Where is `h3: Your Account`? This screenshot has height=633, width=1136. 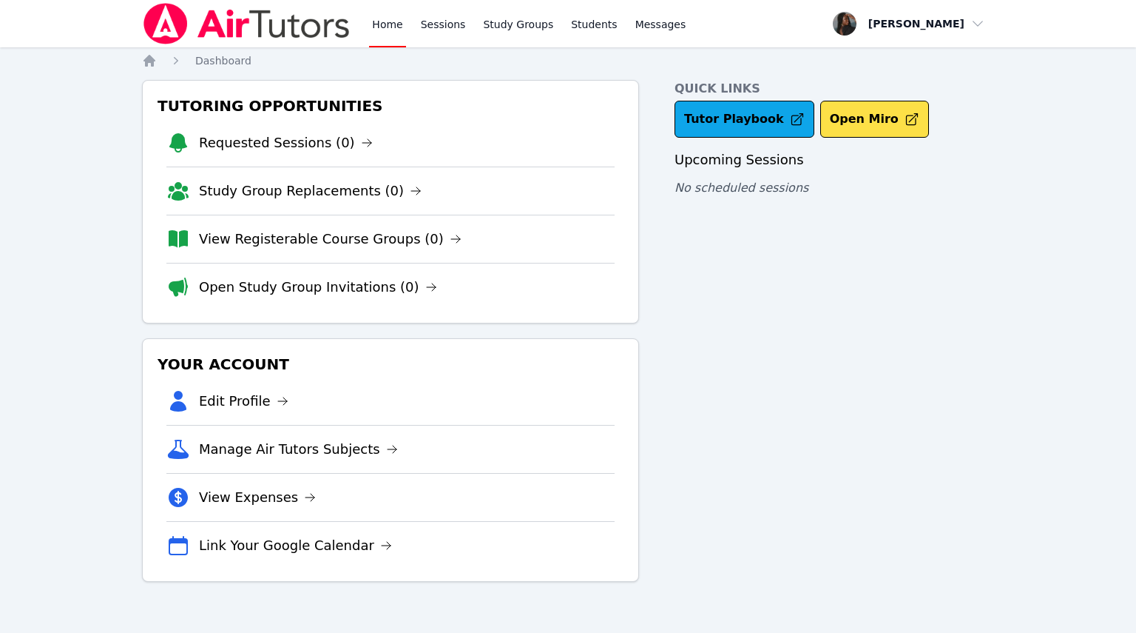
h3: Your Account is located at coordinates (391, 364).